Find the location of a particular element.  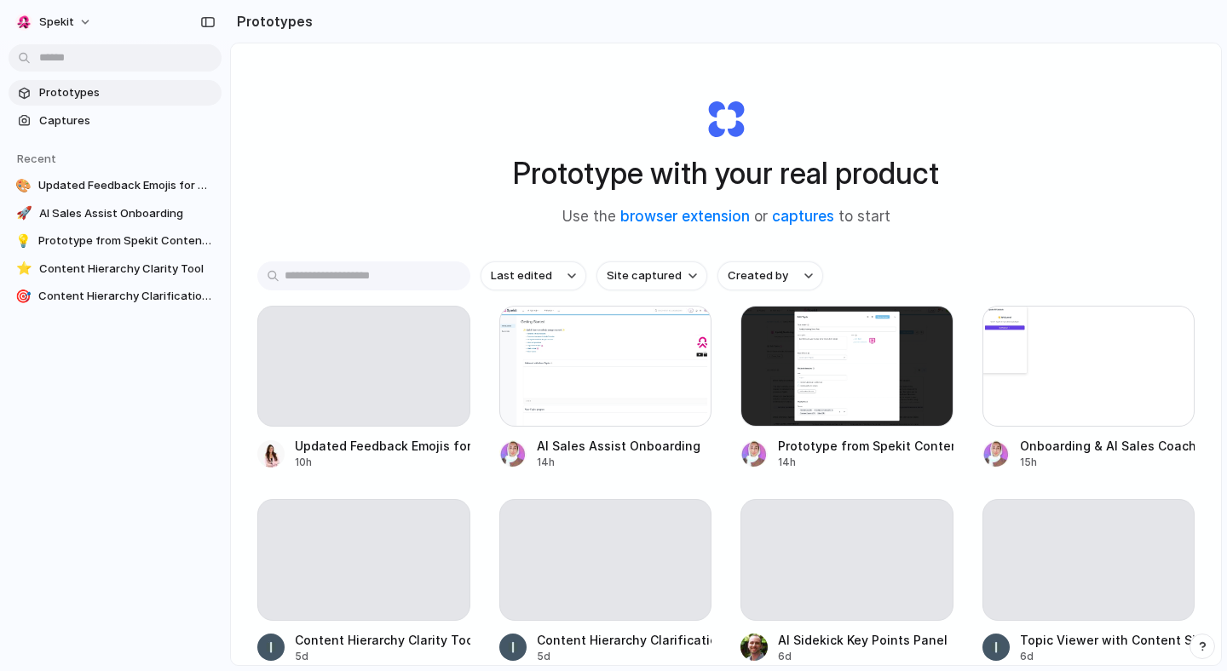

div: Updated Feedback Emojis for Content Review is located at coordinates (382, 446).